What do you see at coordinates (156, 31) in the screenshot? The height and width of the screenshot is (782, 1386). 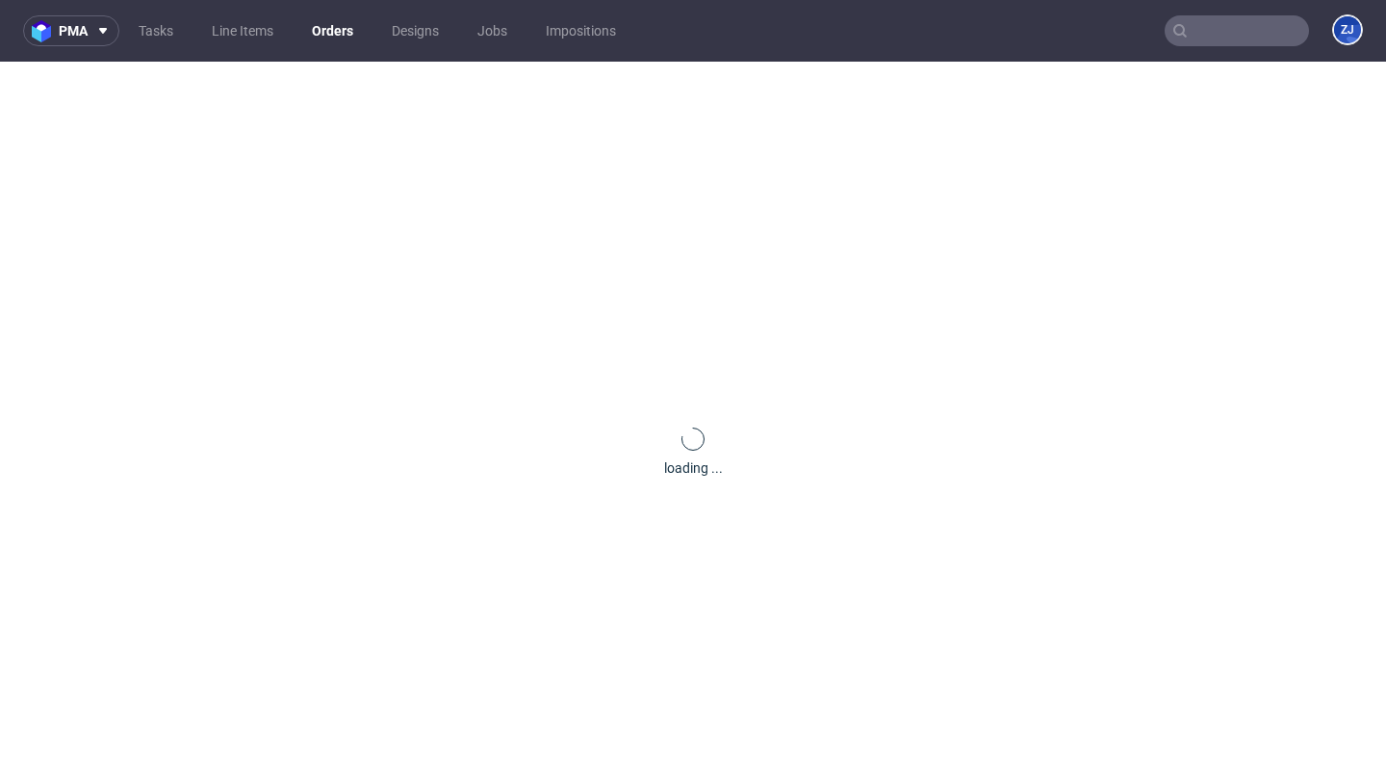 I see `a: Tasks` at bounding box center [156, 31].